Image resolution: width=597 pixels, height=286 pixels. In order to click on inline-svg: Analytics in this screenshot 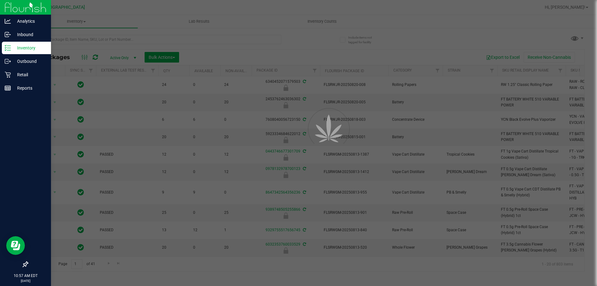, I will do `click(8, 21)`.